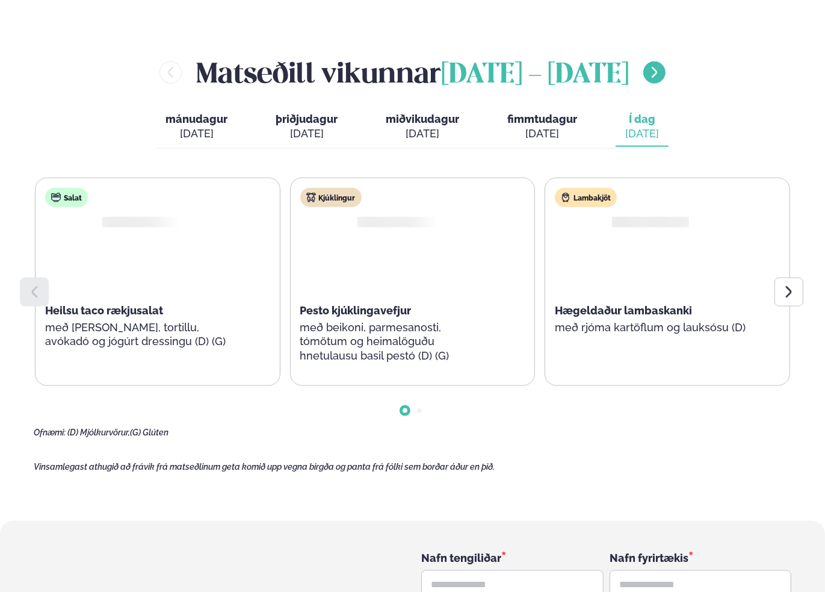  I want to click on span: (G) Glúten, so click(149, 432).